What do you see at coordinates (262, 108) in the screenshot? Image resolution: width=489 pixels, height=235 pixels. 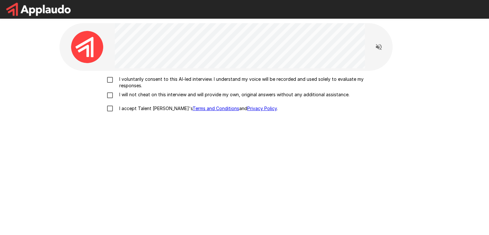 I see `a: Privacy Policy` at bounding box center [262, 108].